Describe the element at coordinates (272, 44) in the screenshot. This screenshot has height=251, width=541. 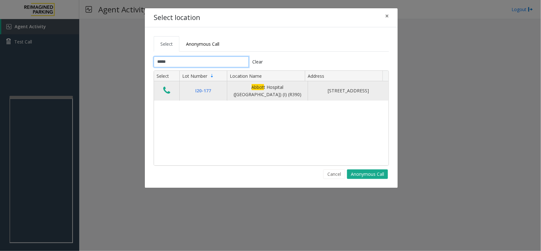
I see `ul: Tabs` at that location.